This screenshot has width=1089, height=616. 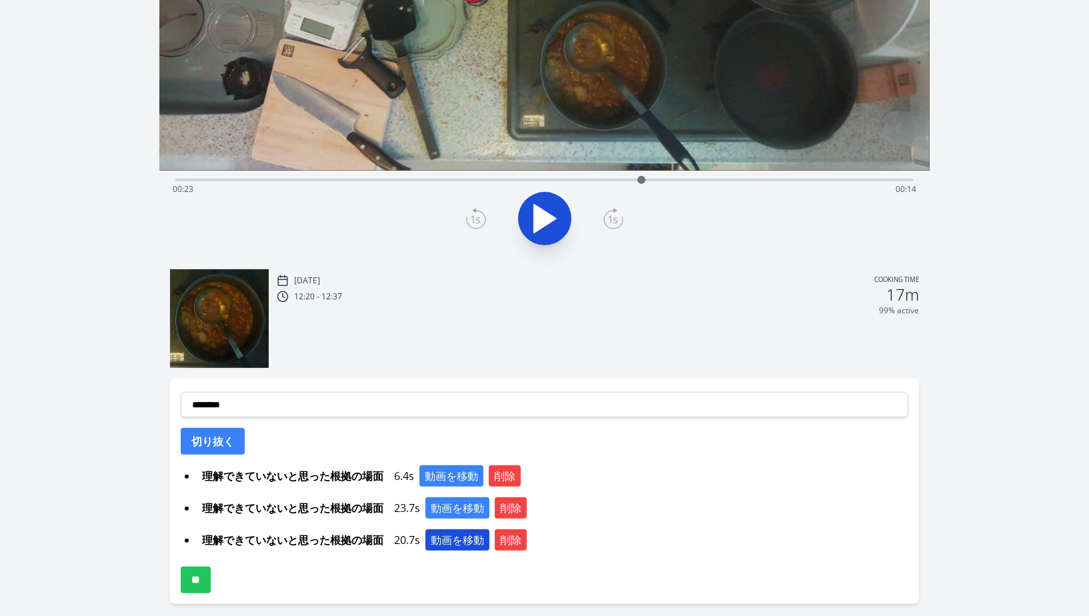 I want to click on div: 23.7s, so click(x=552, y=508).